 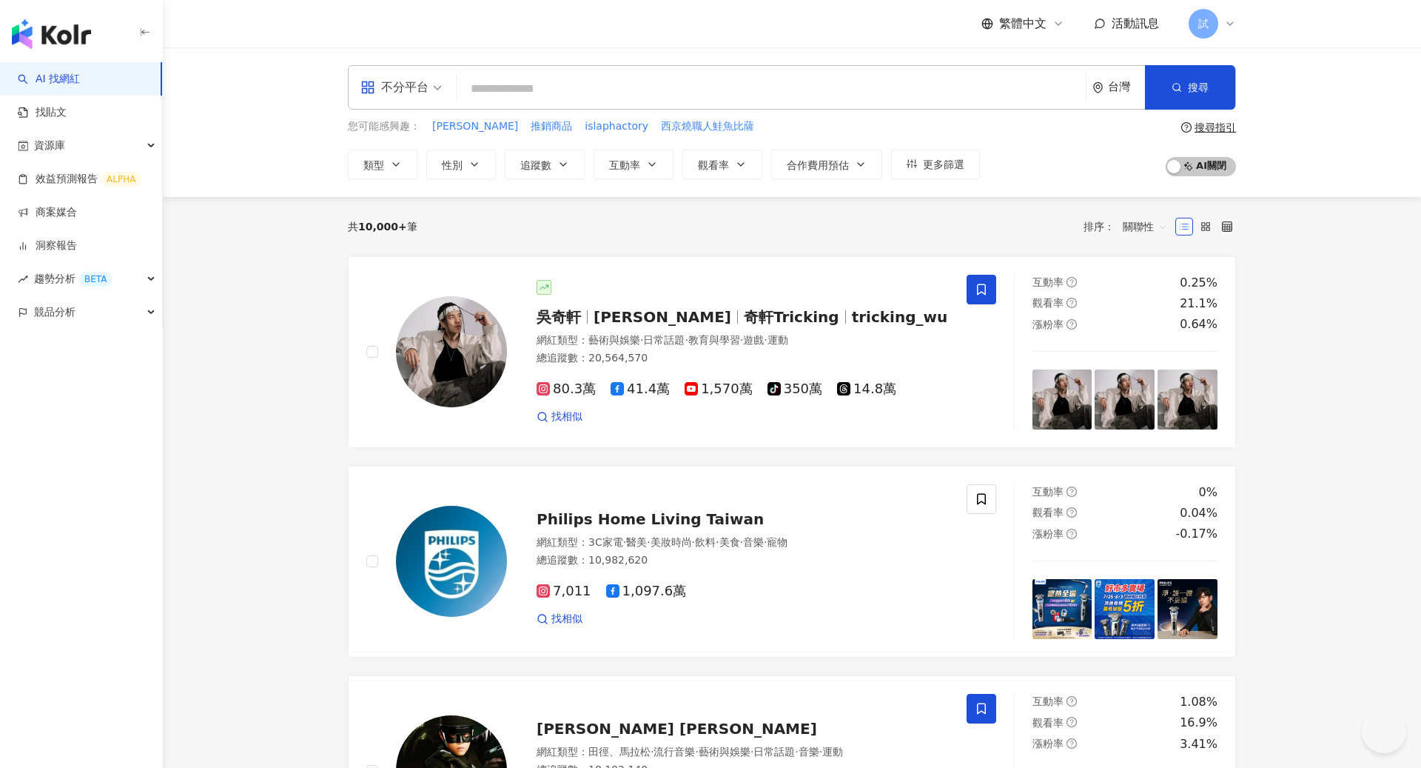 What do you see at coordinates (606, 542) in the screenshot?
I see `span: 3C家電` at bounding box center [606, 542].